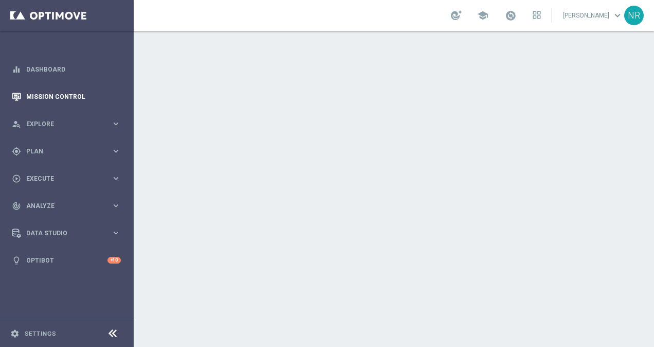 This screenshot has width=654, height=347. I want to click on i: person_search, so click(16, 124).